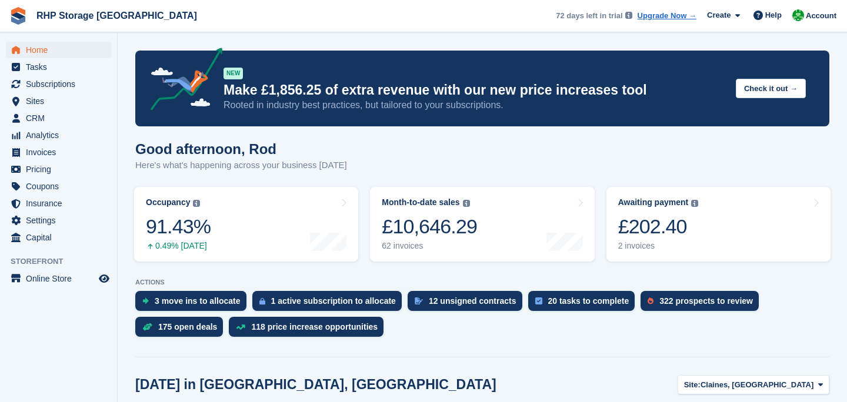 The image size is (847, 402). I want to click on span: Tasks, so click(61, 67).